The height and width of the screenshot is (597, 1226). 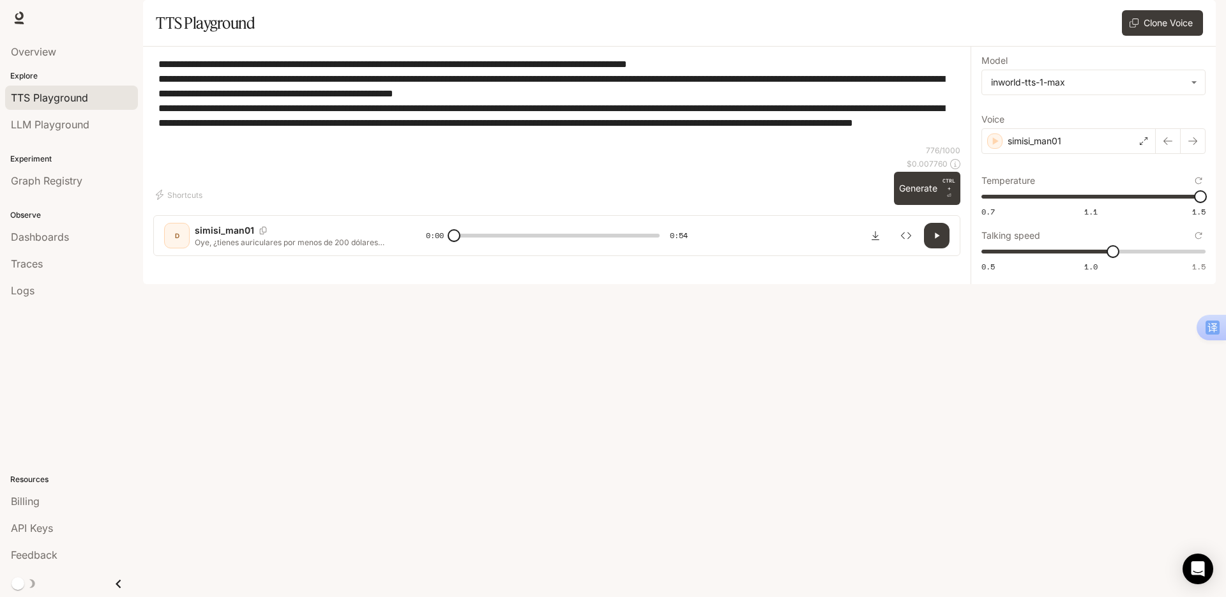 I want to click on button: Download audio, so click(x=876, y=236).